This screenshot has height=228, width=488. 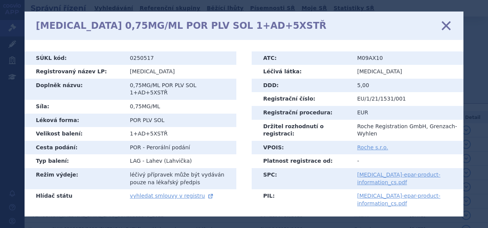 What do you see at coordinates (301, 72) in the screenshot?
I see `th: Léčivá látka:` at bounding box center [301, 72].